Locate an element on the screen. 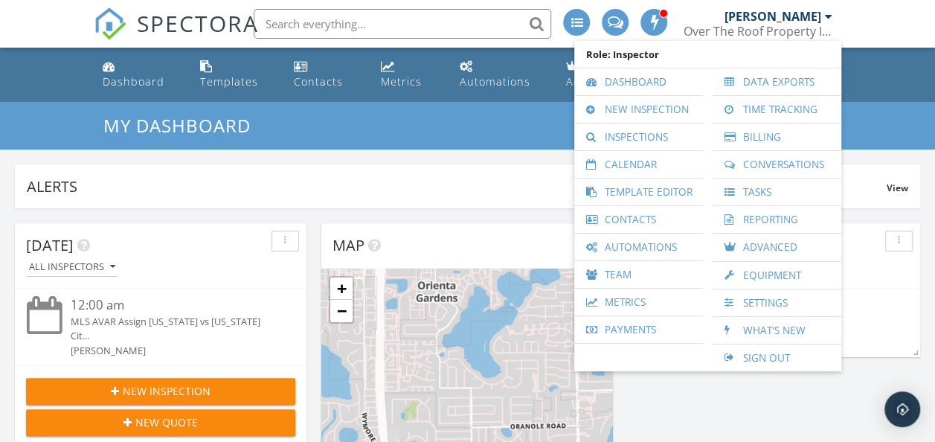 This screenshot has width=935, height=442. a: Inspections is located at coordinates (638, 137).